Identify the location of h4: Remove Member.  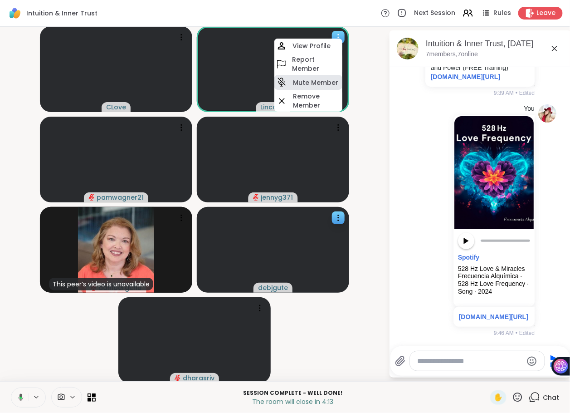
(316, 101).